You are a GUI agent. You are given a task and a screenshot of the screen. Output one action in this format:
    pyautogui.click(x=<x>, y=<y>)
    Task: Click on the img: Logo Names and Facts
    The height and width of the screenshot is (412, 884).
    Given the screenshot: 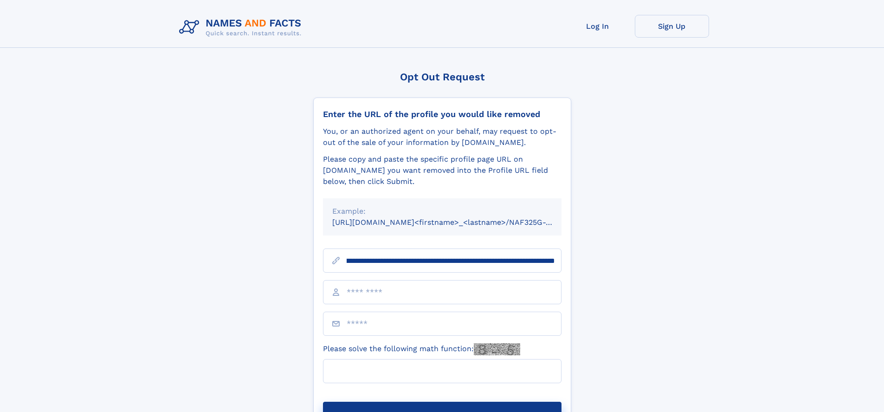 What is the action you would take?
    pyautogui.click(x=242, y=27)
    